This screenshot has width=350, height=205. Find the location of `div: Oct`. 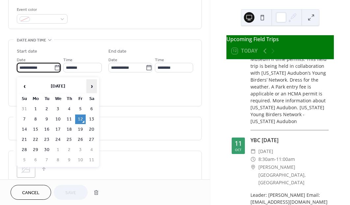

div: Oct is located at coordinates (238, 150).